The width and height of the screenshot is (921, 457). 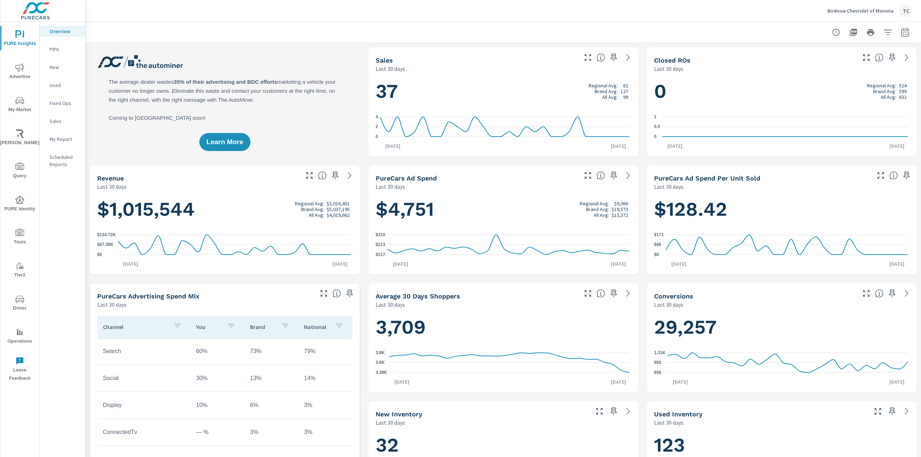 I want to click on td: 30%, so click(x=217, y=379).